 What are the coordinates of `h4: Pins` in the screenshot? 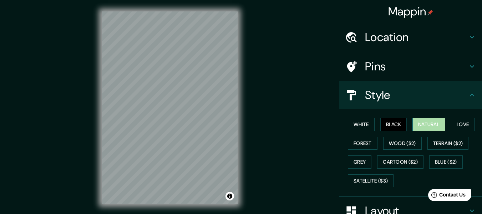 It's located at (416, 66).